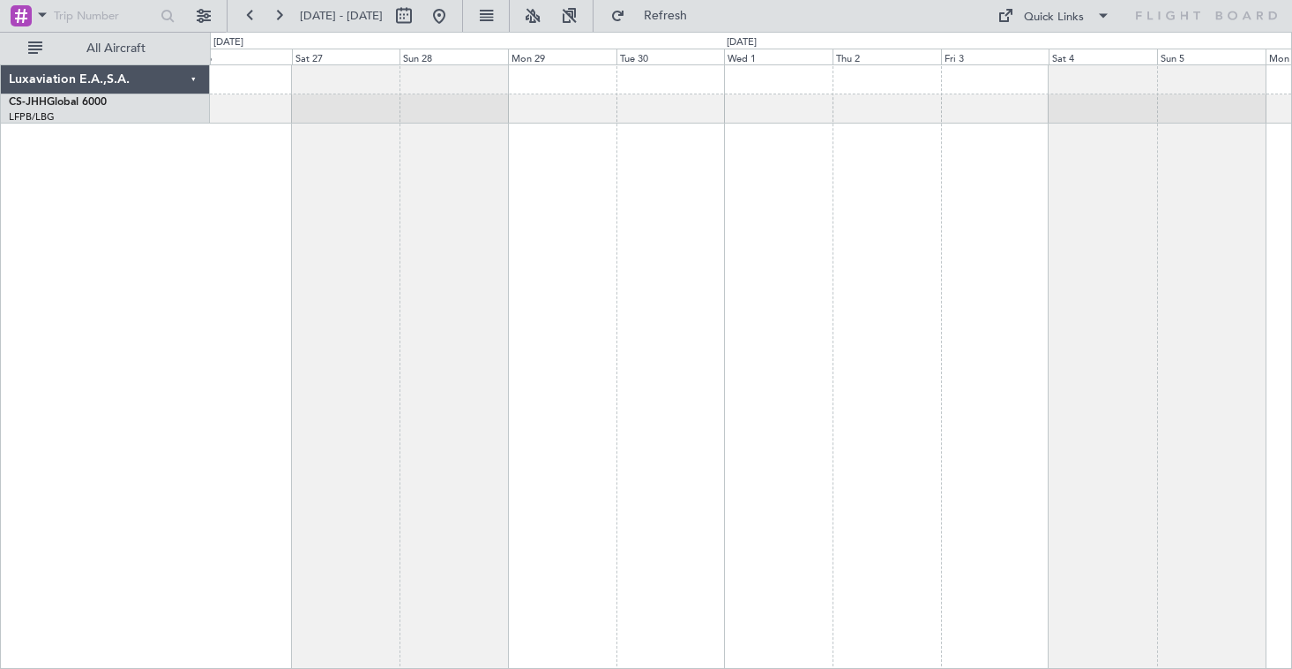  What do you see at coordinates (104, 16) in the screenshot?
I see `input: Trip Number` at bounding box center [104, 16].